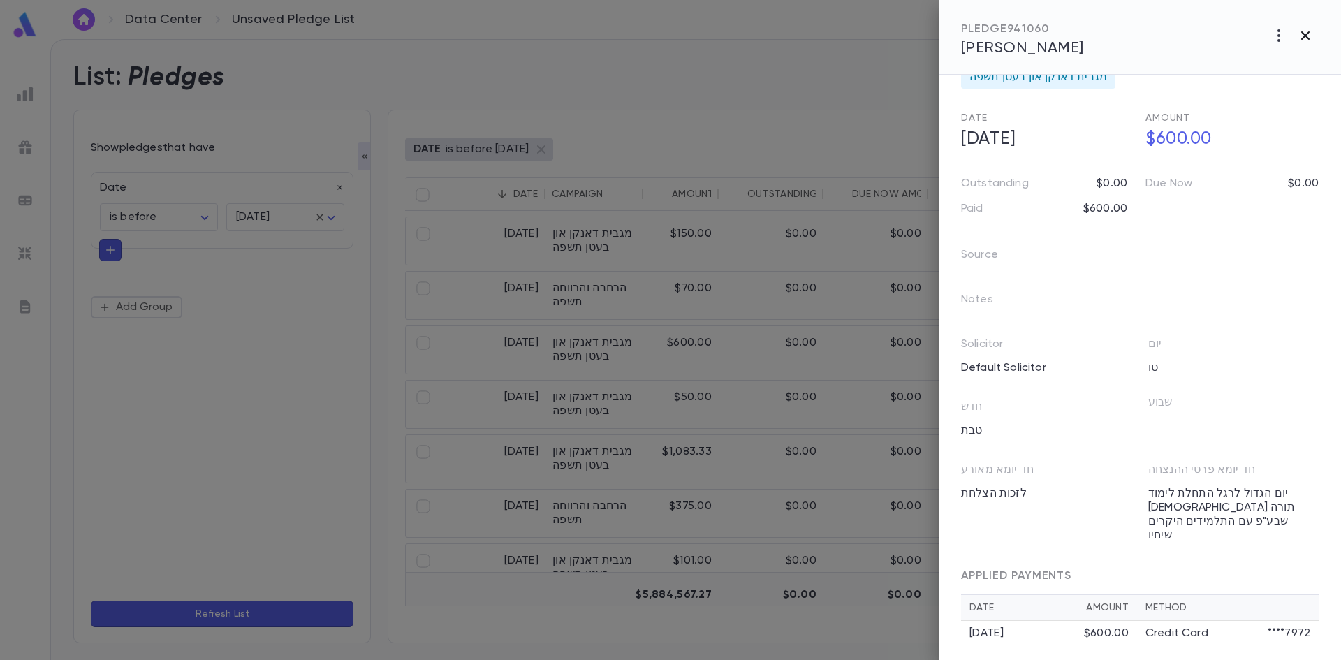 The image size is (1341, 660). I want to click on div: טו, so click(1229, 368).